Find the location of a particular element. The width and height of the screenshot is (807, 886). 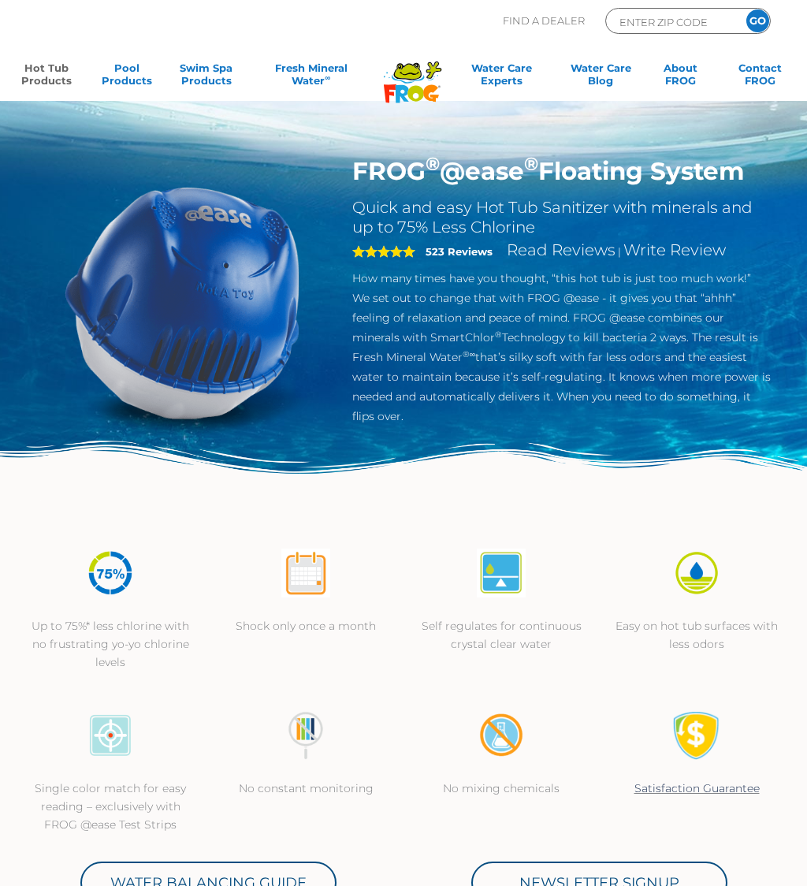

p: Single color match for easy reading – exclusively with FROG @ease Test Strips is located at coordinates (110, 806).